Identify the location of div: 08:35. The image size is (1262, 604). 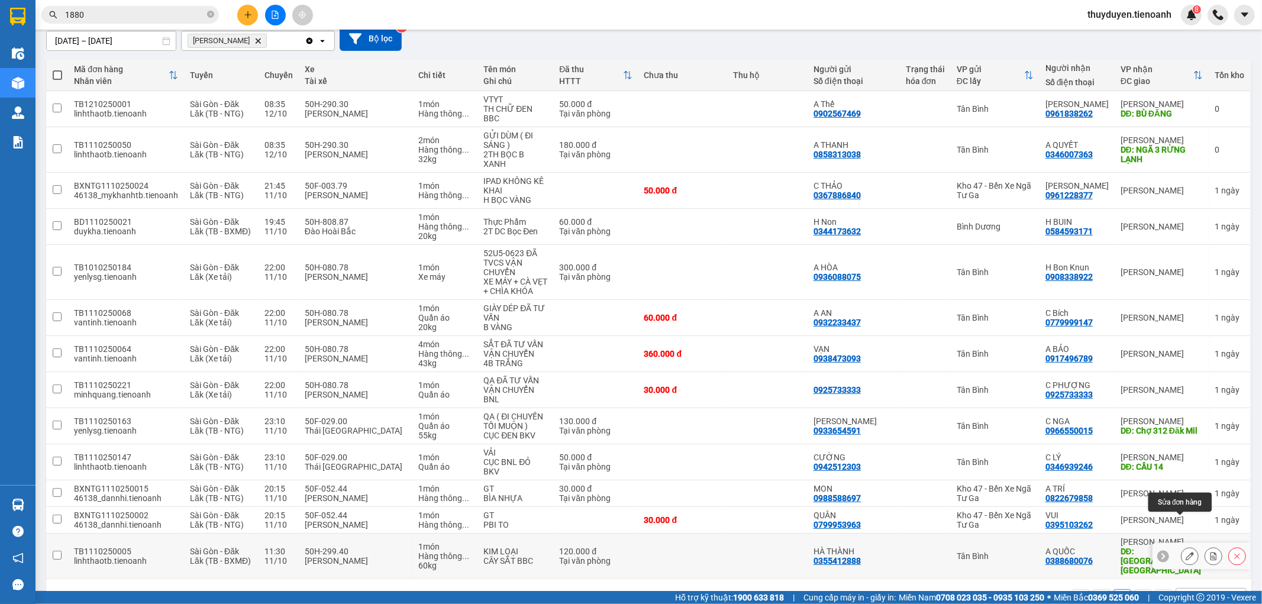
(279, 145).